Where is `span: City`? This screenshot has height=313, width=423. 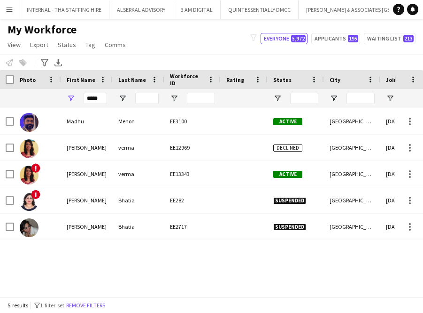
span: City is located at coordinates (335, 79).